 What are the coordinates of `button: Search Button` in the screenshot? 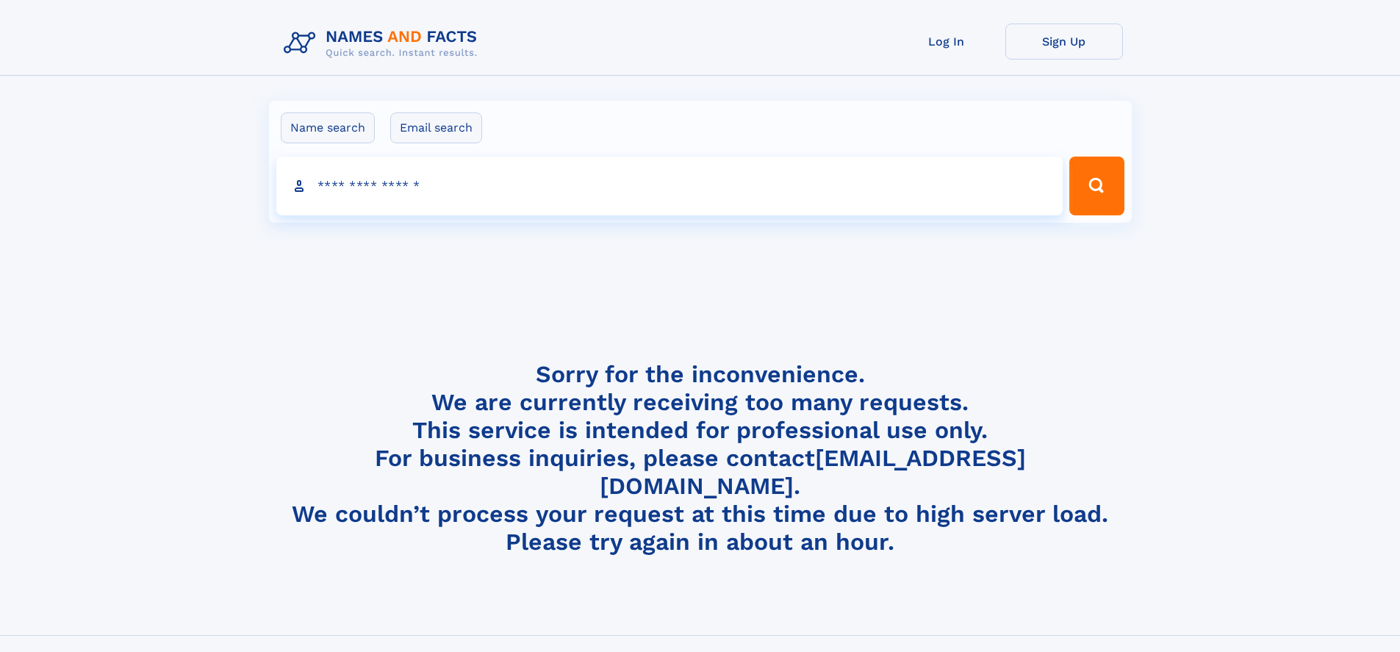 It's located at (1097, 186).